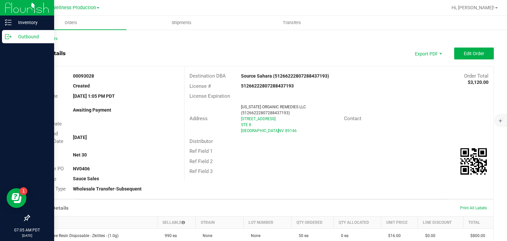 The height and width of the screenshot is (241, 507). What do you see at coordinates (400, 222) in the screenshot?
I see `th: Unit Price` at bounding box center [400, 222].